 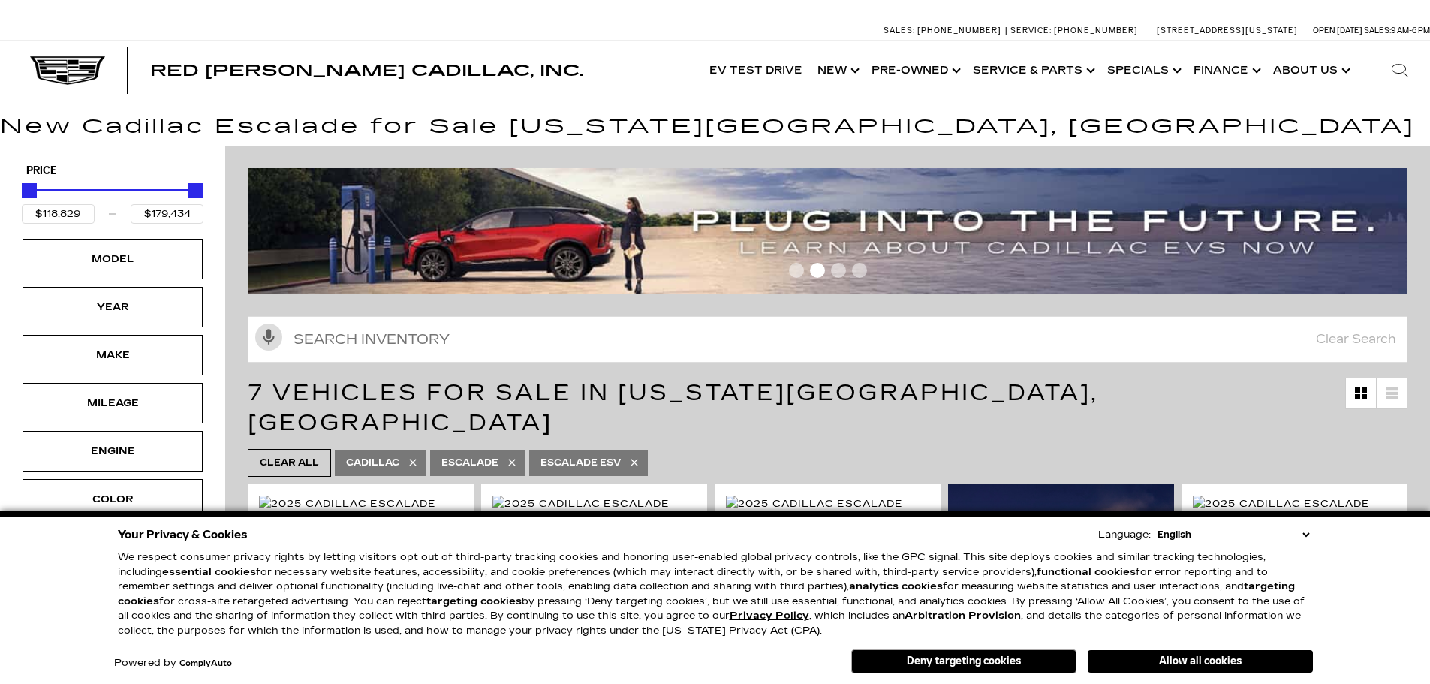 I want to click on div: Make, so click(x=113, y=355).